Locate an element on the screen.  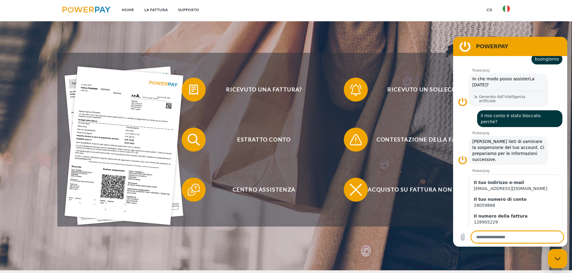
img: qb_warning.svg is located at coordinates (356, 140).